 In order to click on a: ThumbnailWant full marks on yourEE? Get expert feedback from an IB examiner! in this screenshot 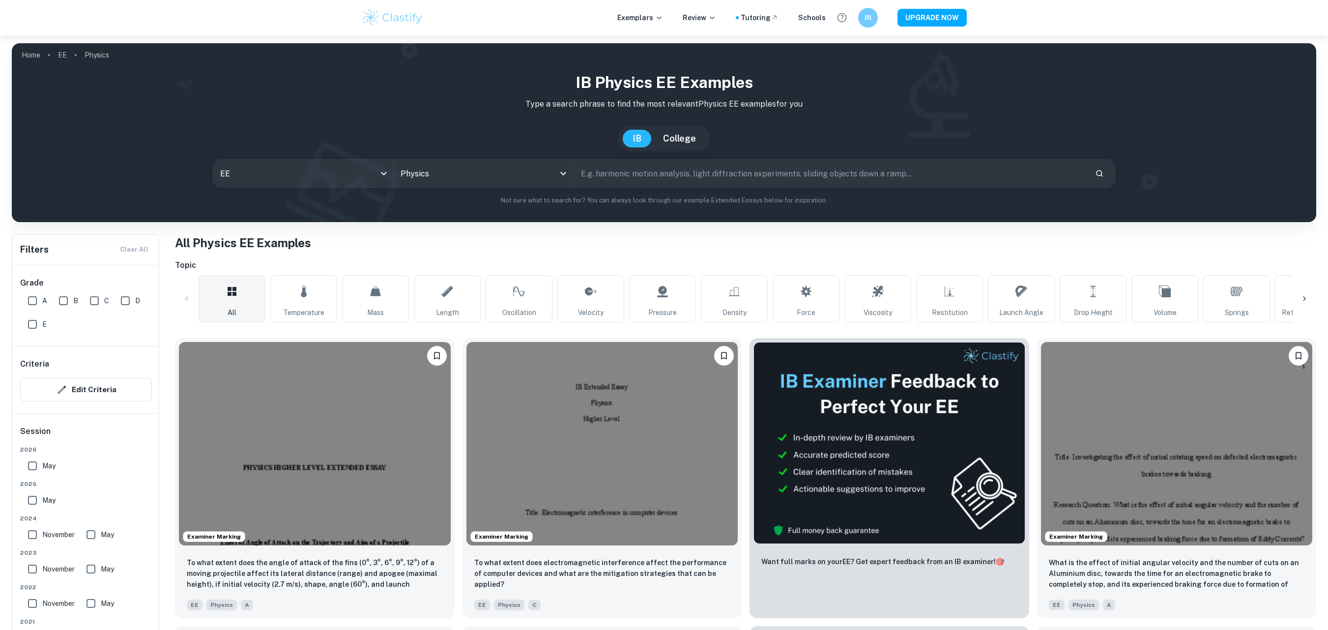, I will do `click(889, 478)`.